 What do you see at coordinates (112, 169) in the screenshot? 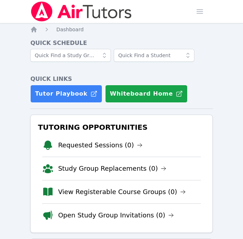
I see `a: Study Group Replacements (0)` at bounding box center [112, 169].